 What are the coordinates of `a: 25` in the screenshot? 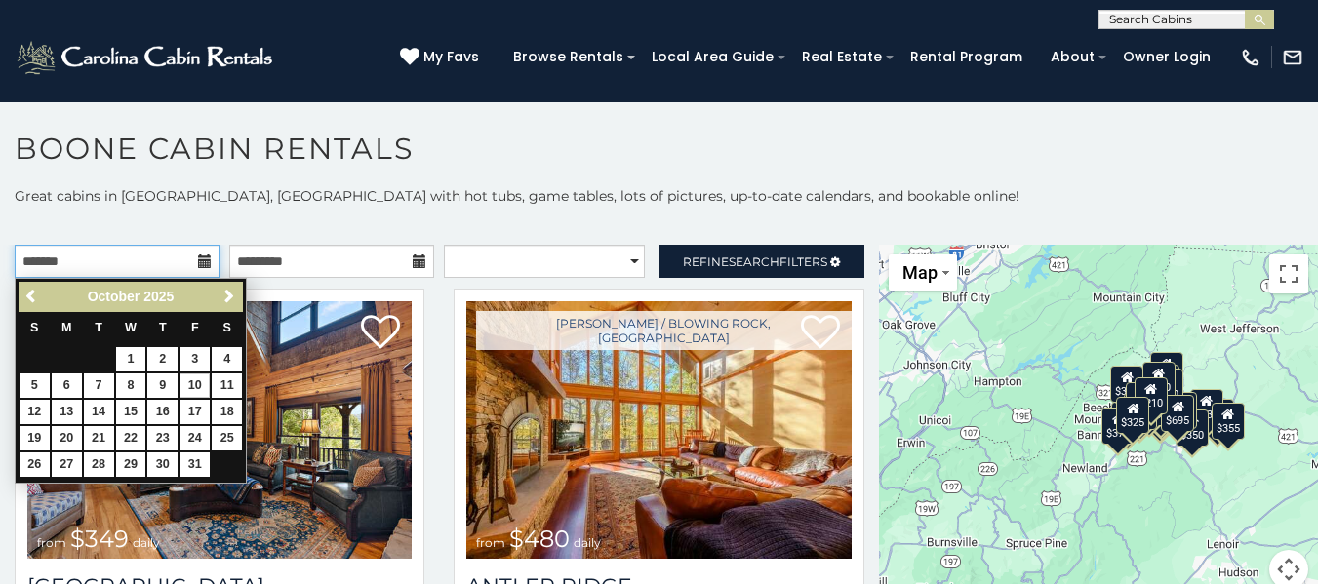 It's located at (226, 438).